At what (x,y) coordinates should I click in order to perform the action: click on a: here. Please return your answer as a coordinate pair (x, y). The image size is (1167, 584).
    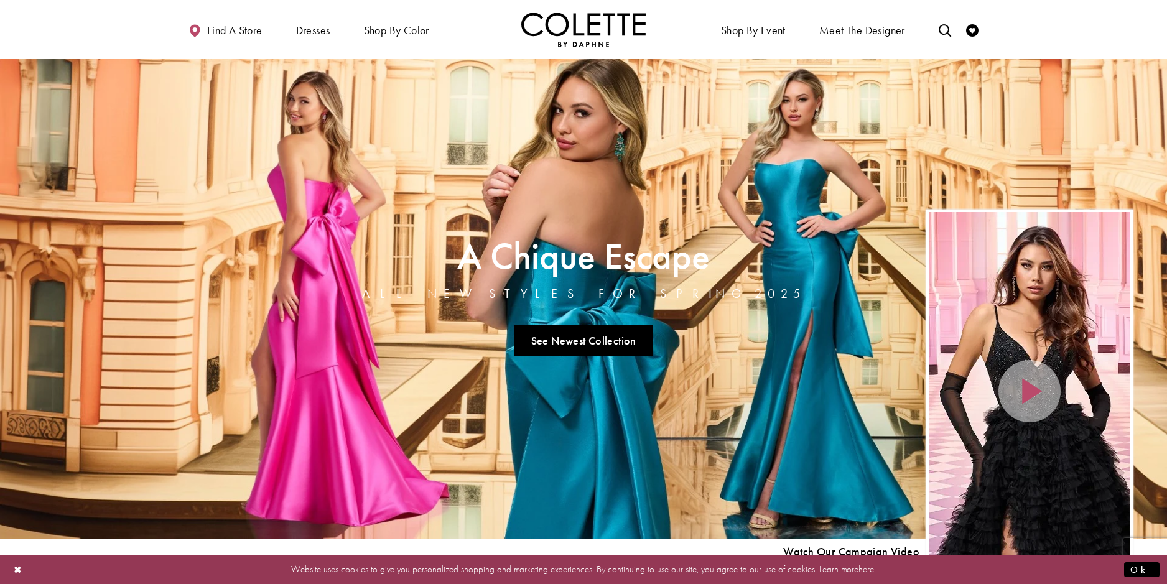
    Looking at the image, I should click on (866, 569).